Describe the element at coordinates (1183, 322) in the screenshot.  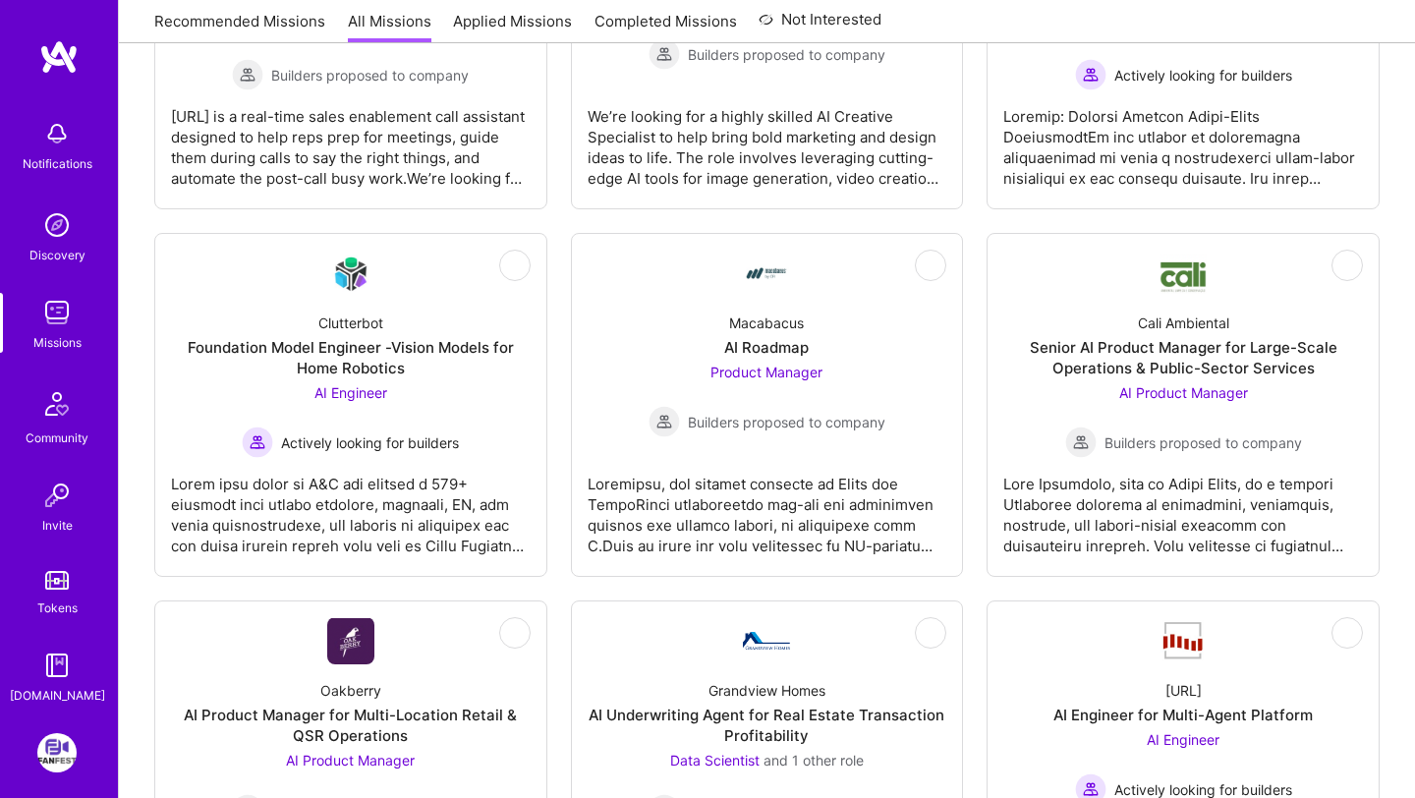
I see `div: Cali Ambiental` at that location.